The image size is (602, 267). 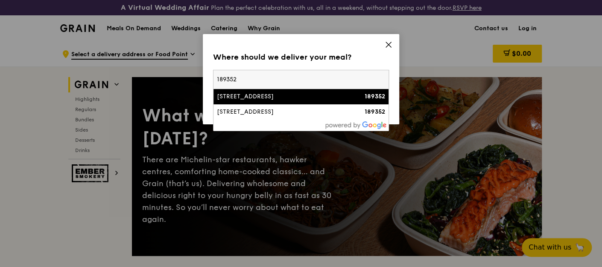 What do you see at coordinates (356, 125) in the screenshot?
I see `img: powered-by-google.60e8a832.png` at bounding box center [356, 125].